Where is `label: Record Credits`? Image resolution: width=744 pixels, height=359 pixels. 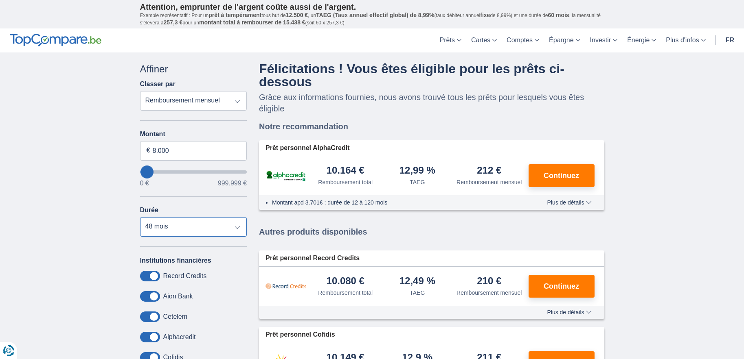
label: Record Credits is located at coordinates (185, 276).